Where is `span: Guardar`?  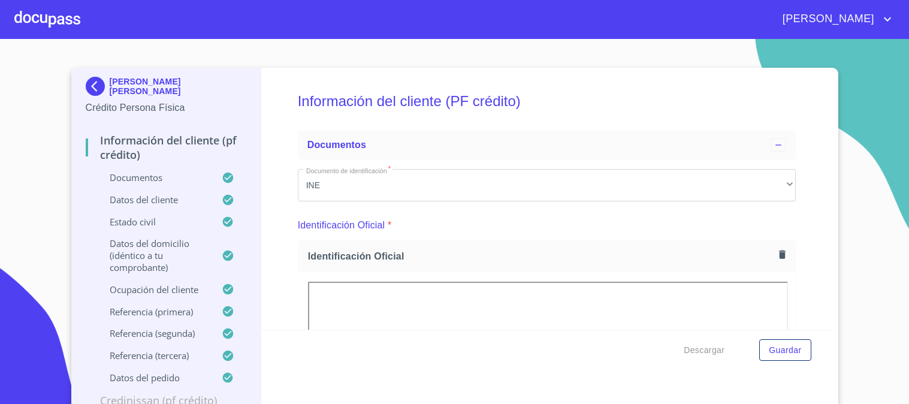 span: Guardar is located at coordinates (785, 350).